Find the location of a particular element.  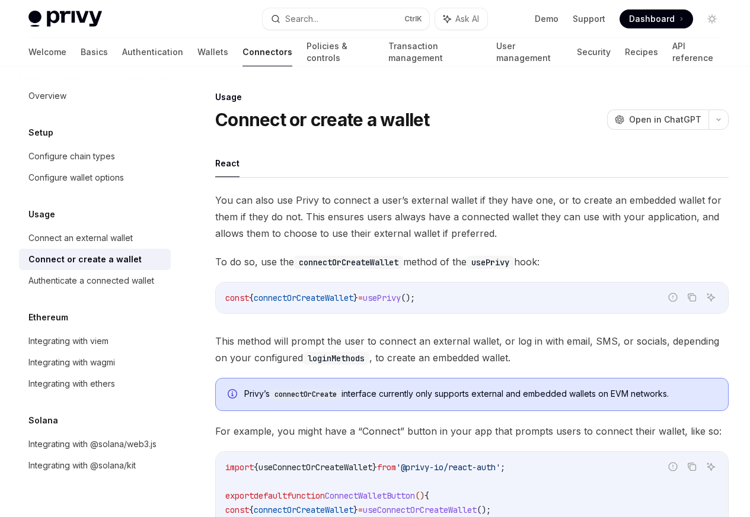

a: Demo is located at coordinates (546, 19).